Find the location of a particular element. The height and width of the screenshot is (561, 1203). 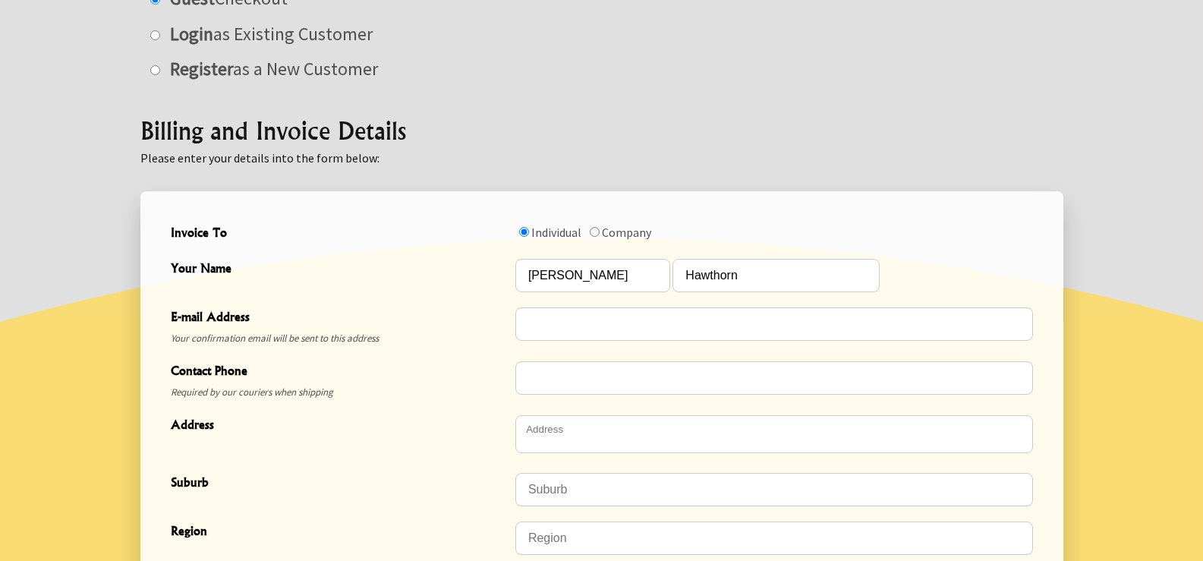

span: Address is located at coordinates (339, 426).